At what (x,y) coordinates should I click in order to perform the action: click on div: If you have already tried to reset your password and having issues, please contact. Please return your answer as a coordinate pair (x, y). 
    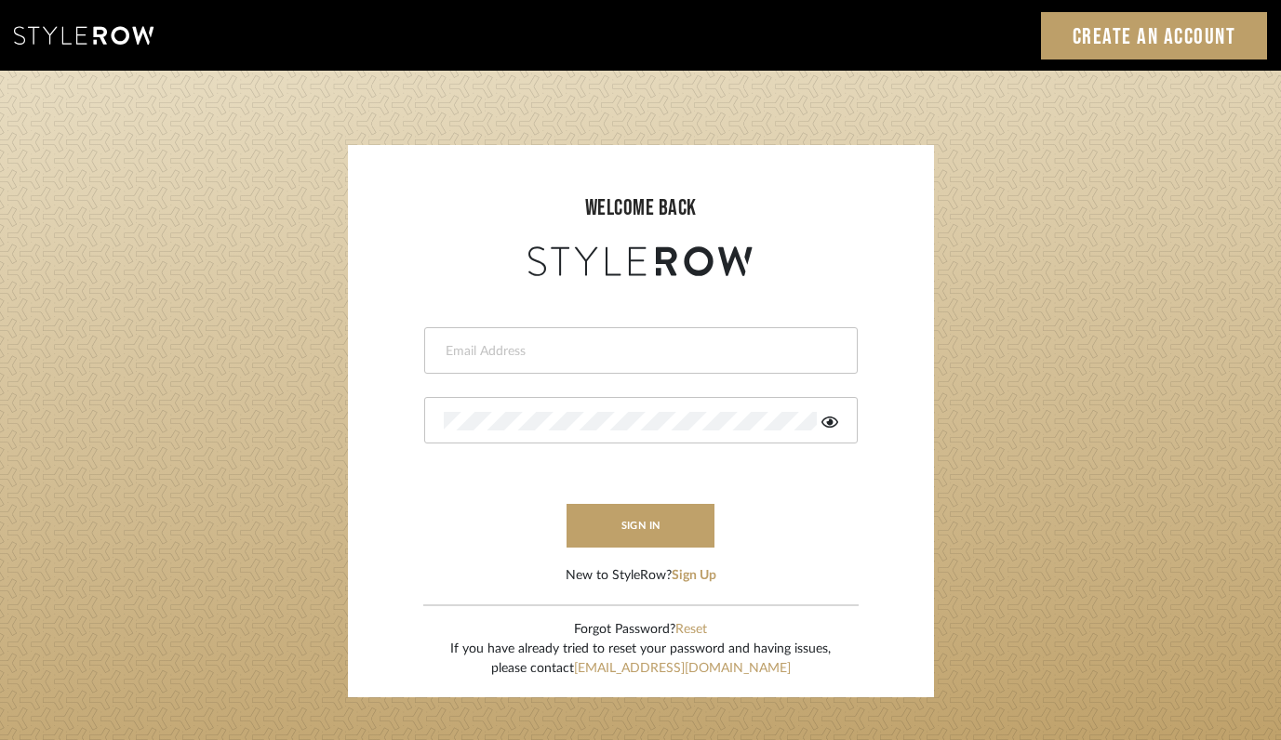
    Looking at the image, I should click on (640, 659).